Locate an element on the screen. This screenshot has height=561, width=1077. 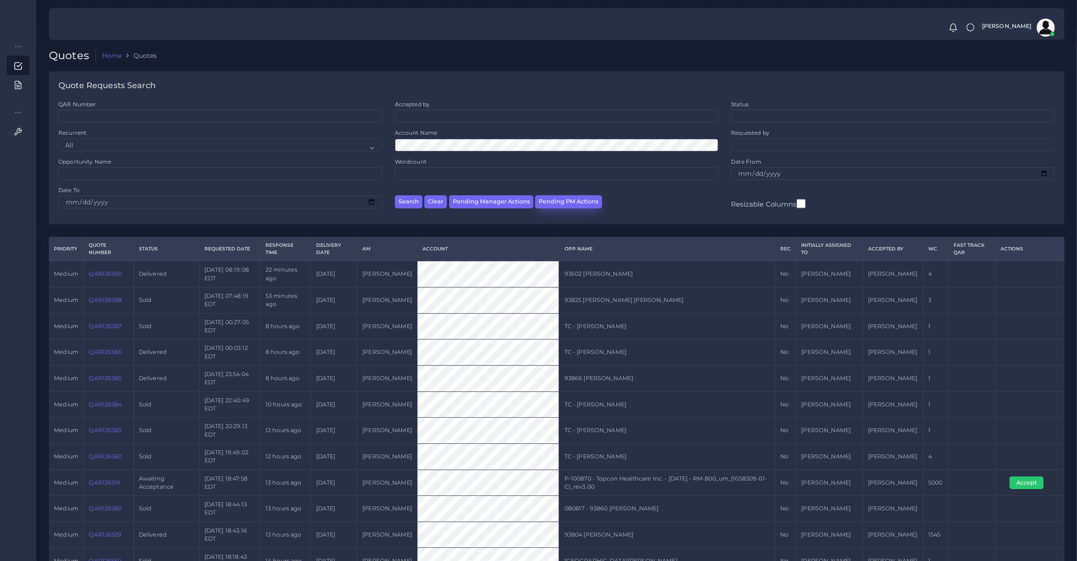
label: Account Name is located at coordinates (416, 133).